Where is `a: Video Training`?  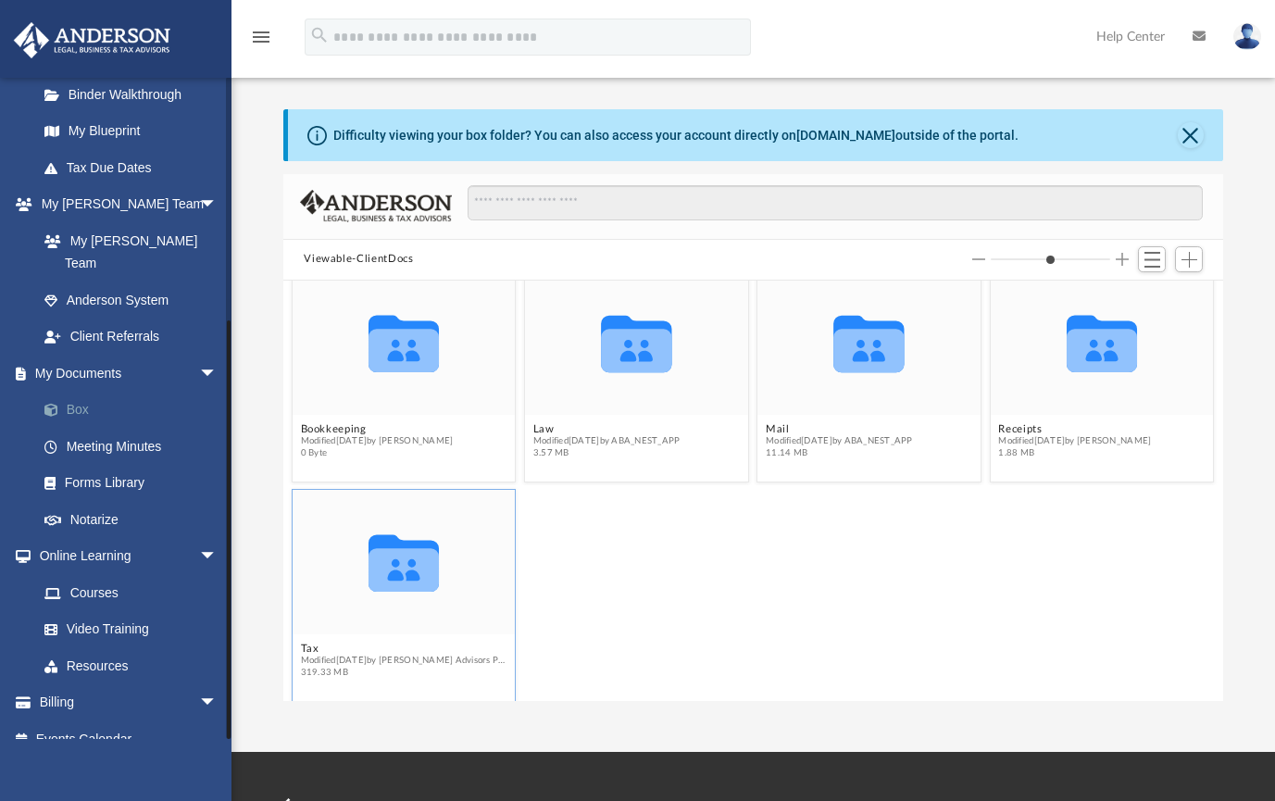
a: Video Training is located at coordinates (126, 630).